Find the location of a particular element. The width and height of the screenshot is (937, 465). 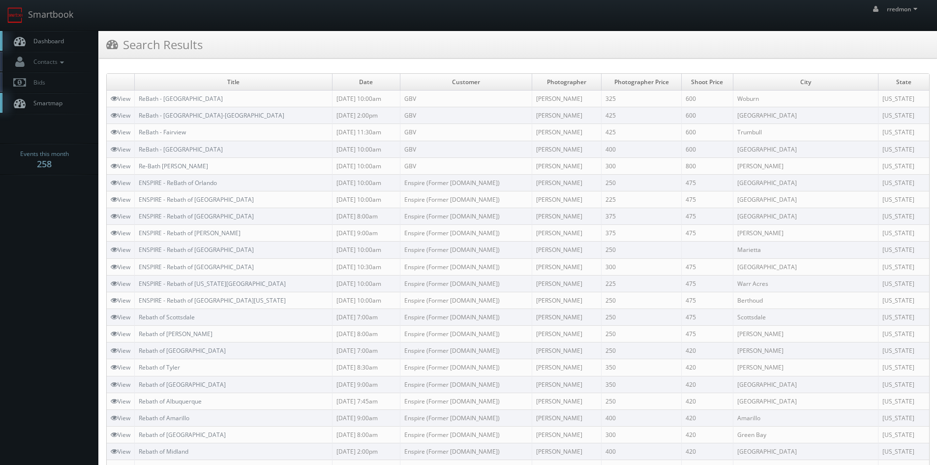

td: Green Bay is located at coordinates (805, 434).